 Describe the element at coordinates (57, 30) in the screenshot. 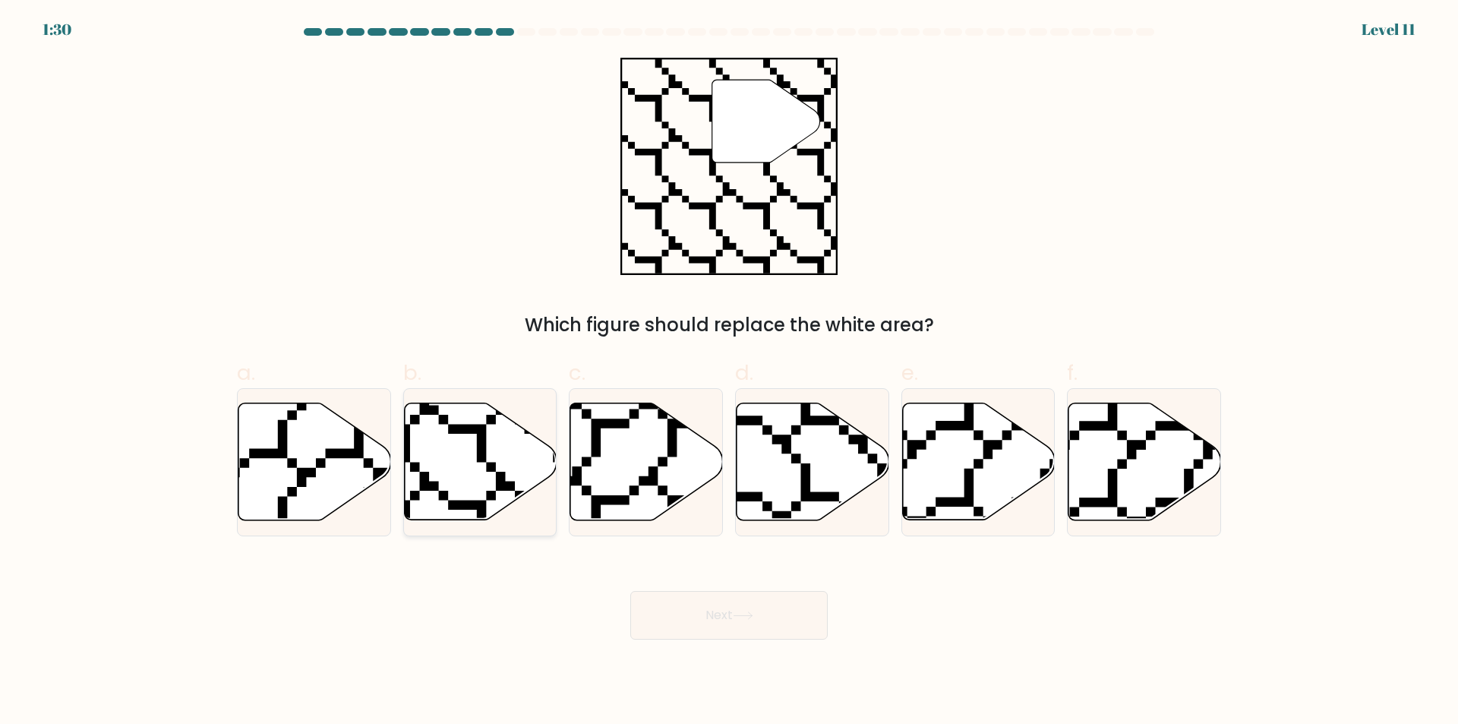

I see `div: 1:30` at that location.